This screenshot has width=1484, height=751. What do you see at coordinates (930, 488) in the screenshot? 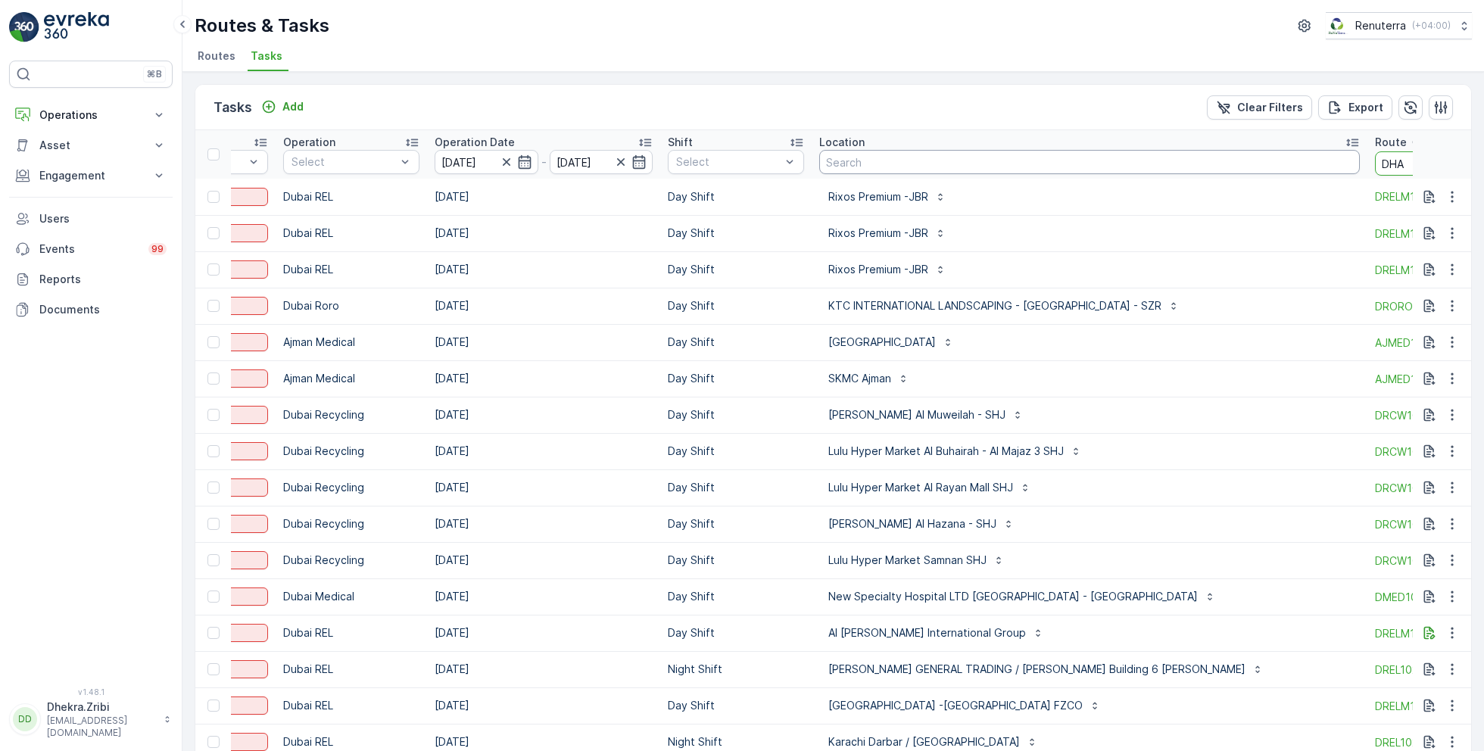
I see `button: Lulu Hyper Market Al Rayan Mall SHJ` at bounding box center [930, 488].